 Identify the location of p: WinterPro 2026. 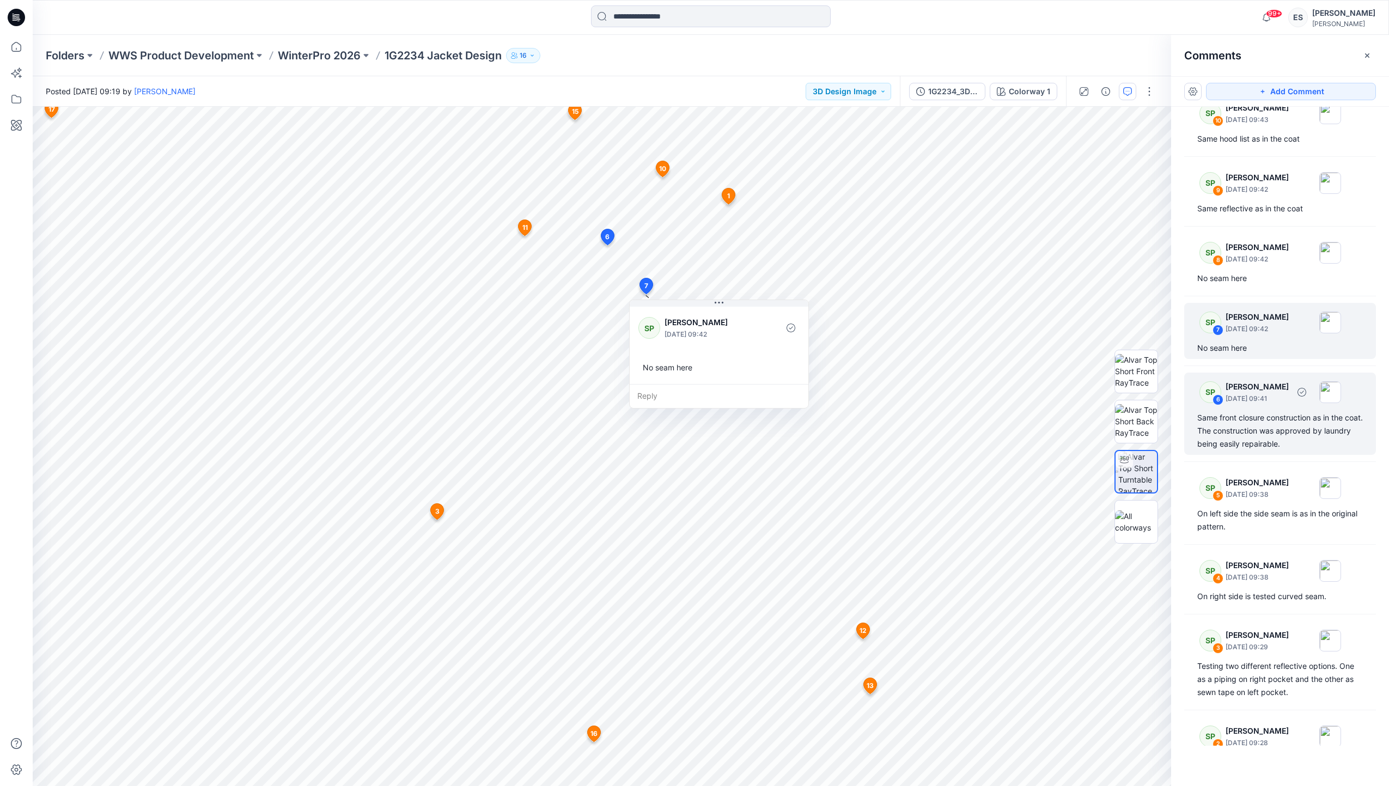
(319, 56).